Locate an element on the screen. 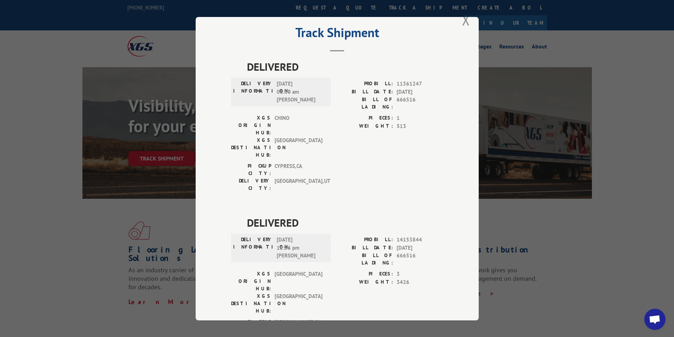 This screenshot has width=674, height=337. span: 11361247 is located at coordinates (420, 84).